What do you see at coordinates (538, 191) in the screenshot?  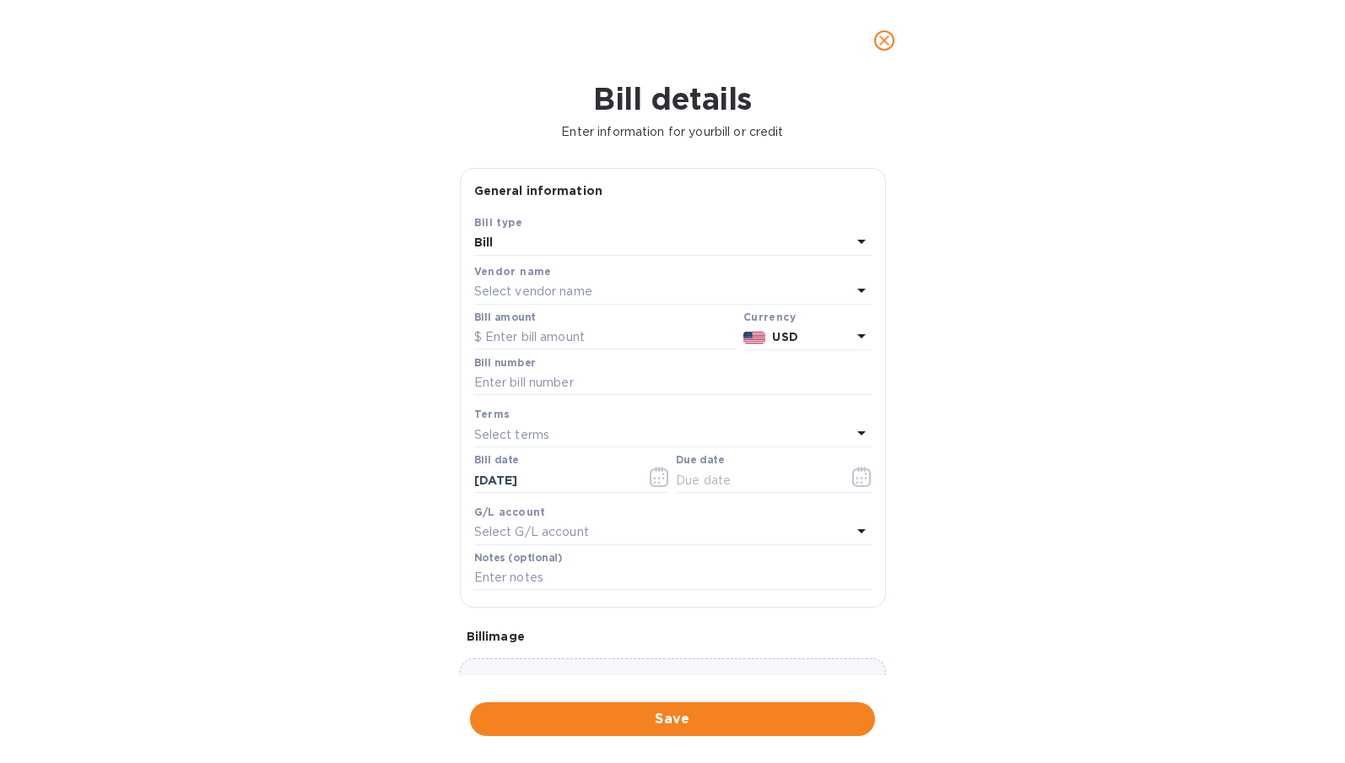 I see `b: General information` at bounding box center [538, 191].